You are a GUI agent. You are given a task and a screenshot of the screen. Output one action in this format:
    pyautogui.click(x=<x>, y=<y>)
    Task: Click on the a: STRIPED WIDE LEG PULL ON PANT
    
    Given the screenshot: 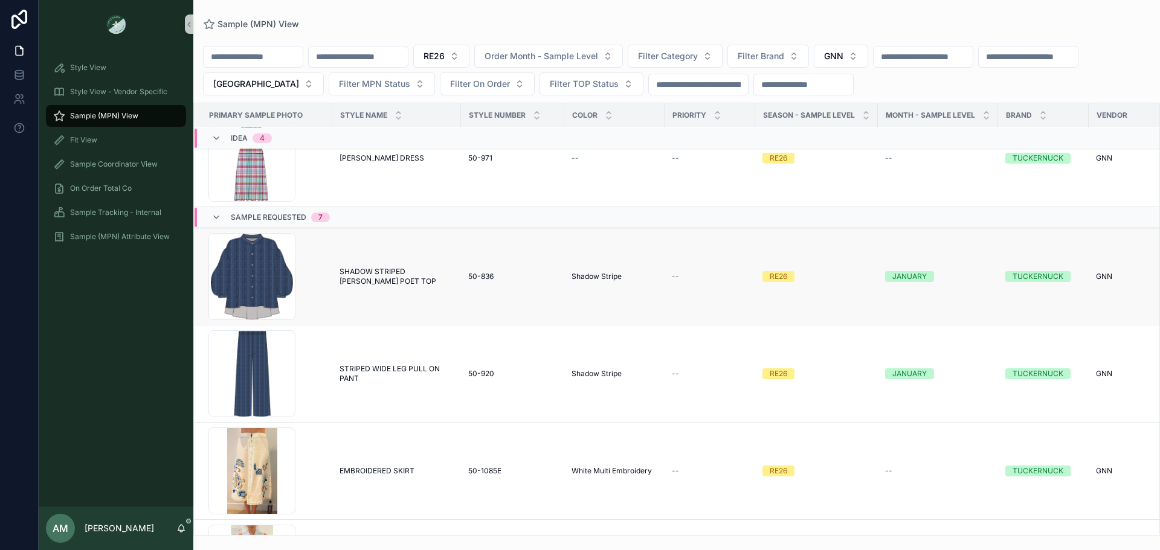 What is the action you would take?
    pyautogui.click(x=396, y=374)
    